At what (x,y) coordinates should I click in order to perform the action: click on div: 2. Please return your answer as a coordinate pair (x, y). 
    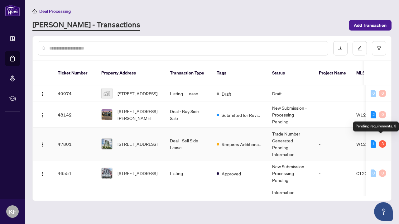
    Looking at the image, I should click on (373, 115).